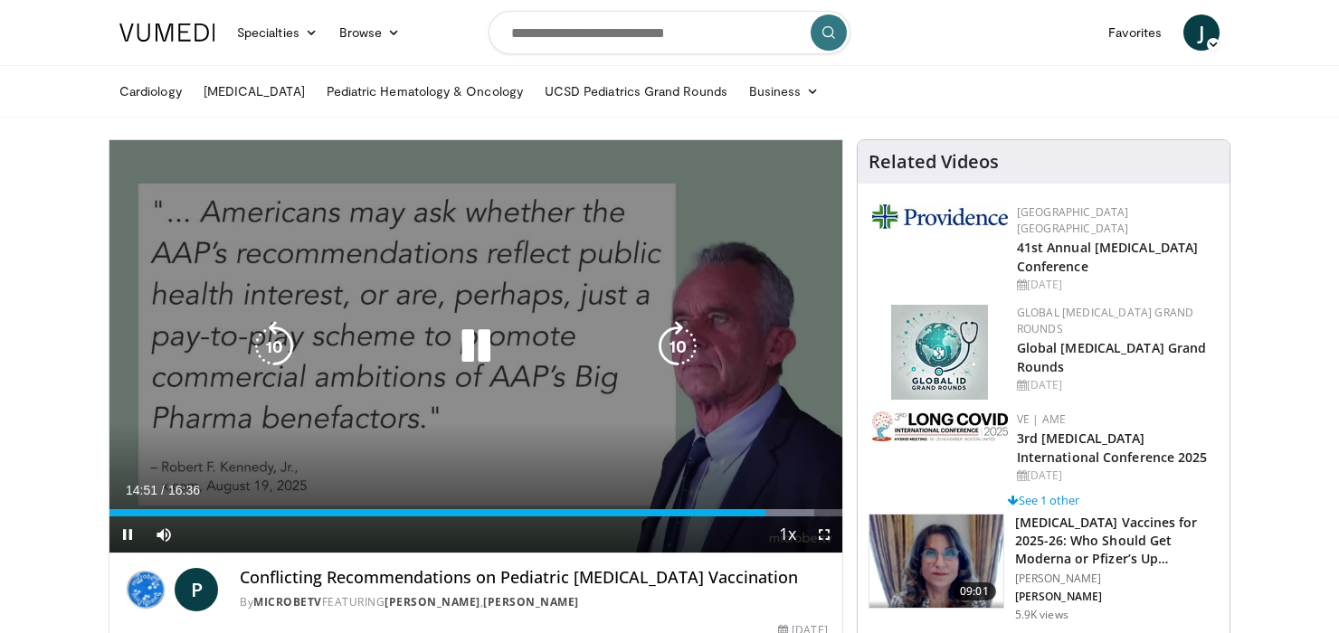  What do you see at coordinates (1134, 33) in the screenshot?
I see `a: Favorites` at bounding box center [1134, 33].